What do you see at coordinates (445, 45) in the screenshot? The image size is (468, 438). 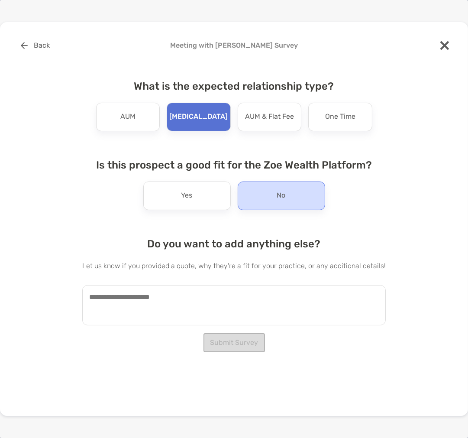 I see `img: close modal` at bounding box center [445, 45].